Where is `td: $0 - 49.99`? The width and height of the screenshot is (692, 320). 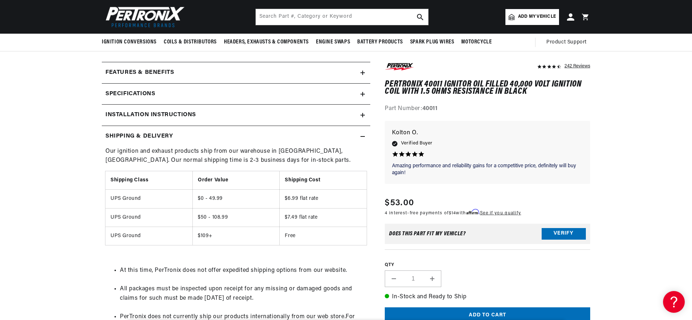 td: $0 - 49.99 is located at coordinates (236, 199).